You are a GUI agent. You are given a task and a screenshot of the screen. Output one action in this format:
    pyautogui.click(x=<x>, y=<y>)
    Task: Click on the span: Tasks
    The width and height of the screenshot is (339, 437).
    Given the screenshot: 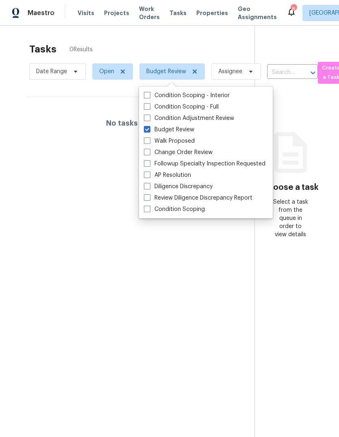 What is the action you would take?
    pyautogui.click(x=178, y=13)
    